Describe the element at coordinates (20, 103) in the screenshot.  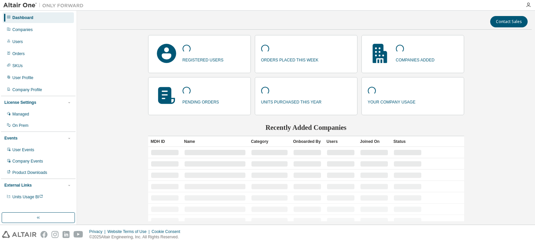
I see `div: License Settings` at that location.